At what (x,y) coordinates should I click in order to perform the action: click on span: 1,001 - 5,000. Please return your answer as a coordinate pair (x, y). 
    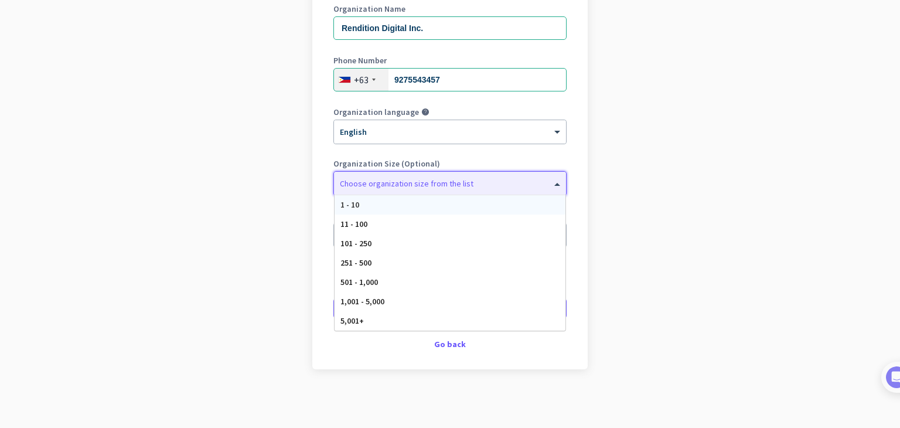
    Looking at the image, I should click on (362, 301).